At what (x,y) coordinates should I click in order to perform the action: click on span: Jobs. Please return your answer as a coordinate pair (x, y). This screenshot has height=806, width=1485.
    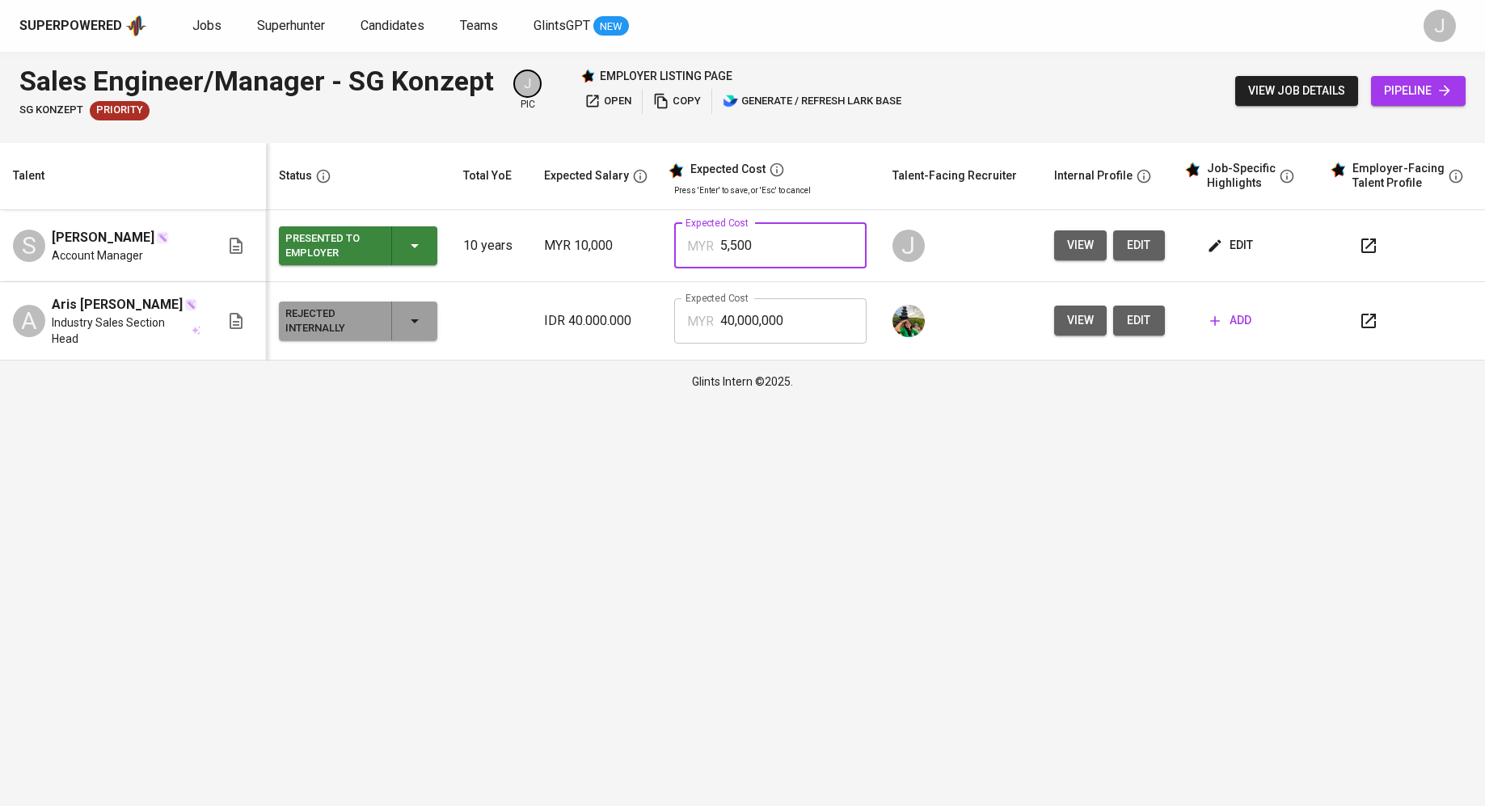
    Looking at the image, I should click on (207, 25).